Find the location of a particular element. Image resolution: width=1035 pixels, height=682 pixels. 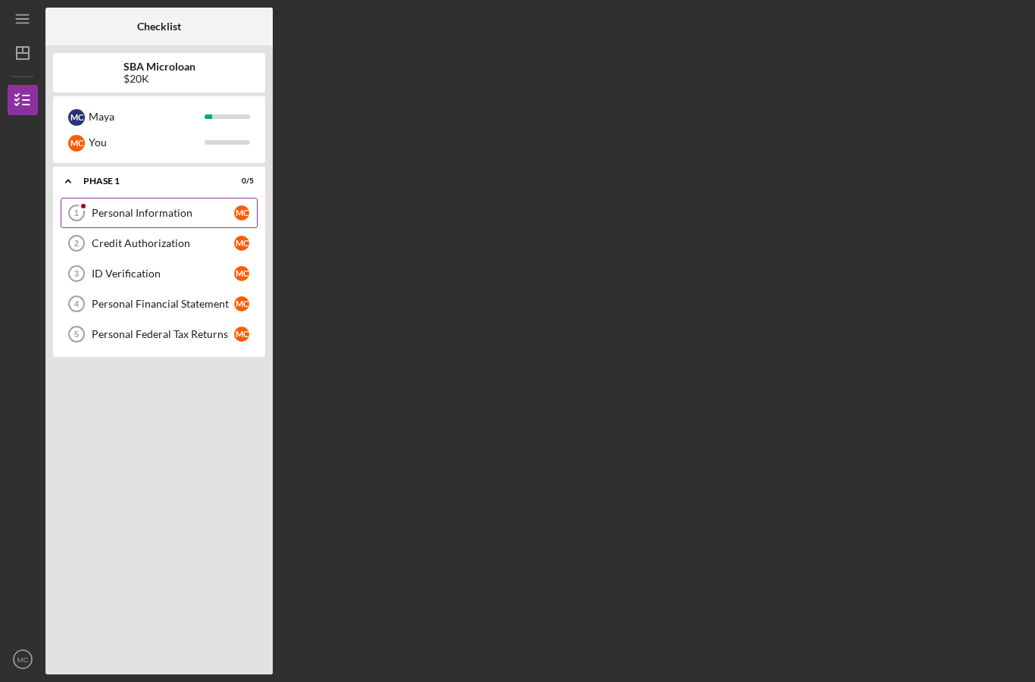

div: You is located at coordinates (146, 143).